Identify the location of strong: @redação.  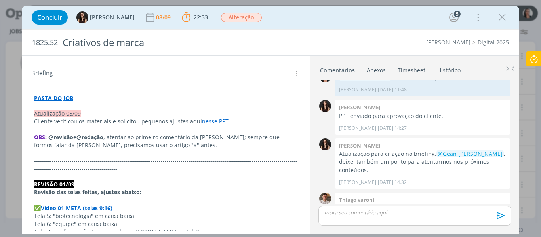
(90, 137).